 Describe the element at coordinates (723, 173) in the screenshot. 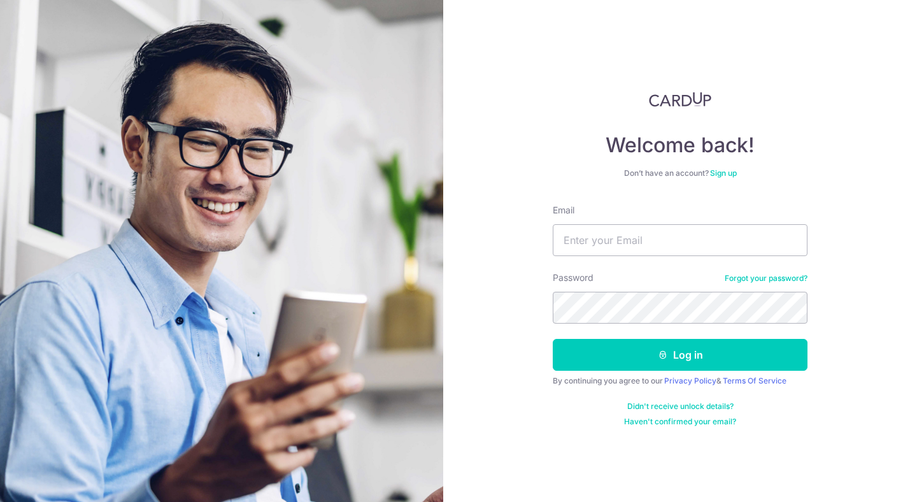

I see `a: Sign up` at that location.